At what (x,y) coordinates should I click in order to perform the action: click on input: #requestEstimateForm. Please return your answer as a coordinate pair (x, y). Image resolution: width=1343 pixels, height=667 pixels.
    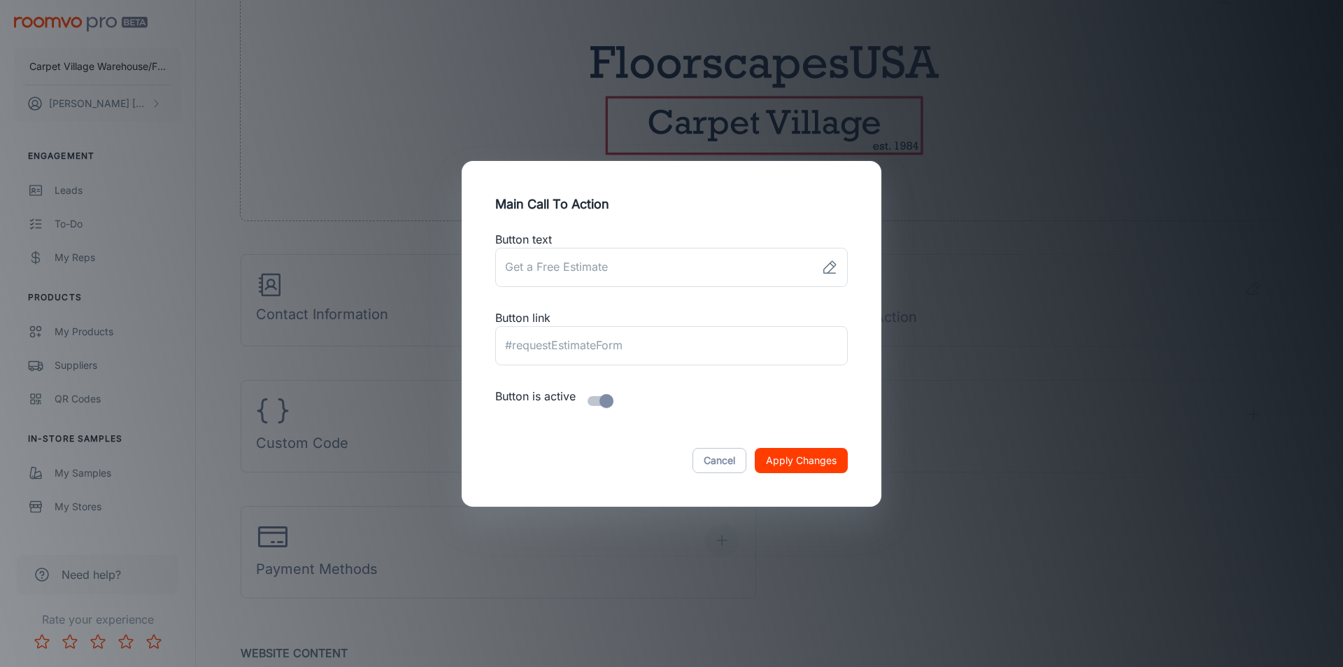
    Looking at the image, I should click on (671, 346).